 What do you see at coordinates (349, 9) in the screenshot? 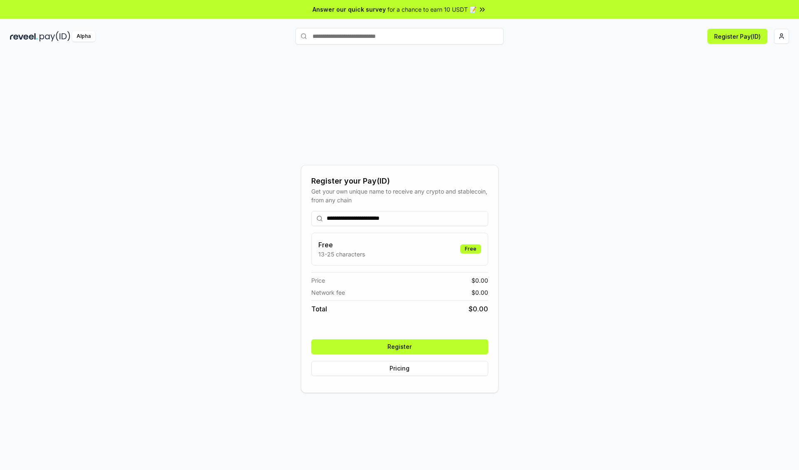
I see `span: Answer our quick survey` at bounding box center [349, 9].